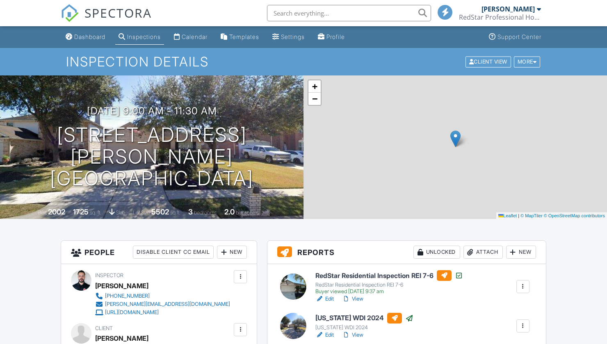 Image resolution: width=607 pixels, height=344 pixels. What do you see at coordinates (293, 36) in the screenshot?
I see `div: Settings` at bounding box center [293, 36].